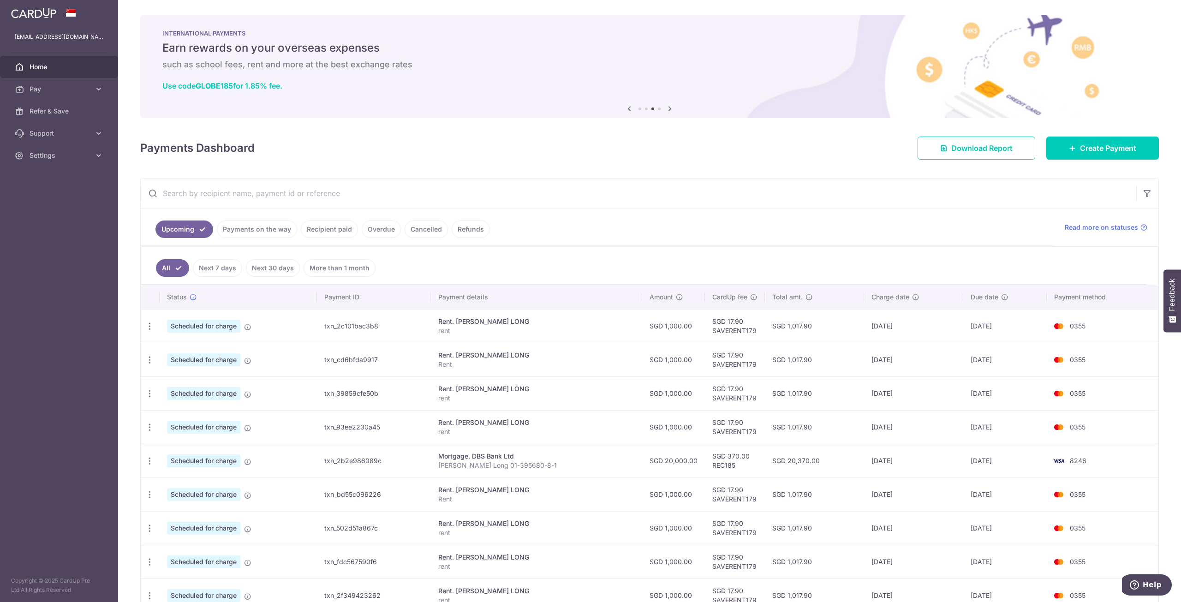 Image resolution: width=1181 pixels, height=602 pixels. Describe the element at coordinates (426, 229) in the screenshot. I see `a: Cancelled` at that location.